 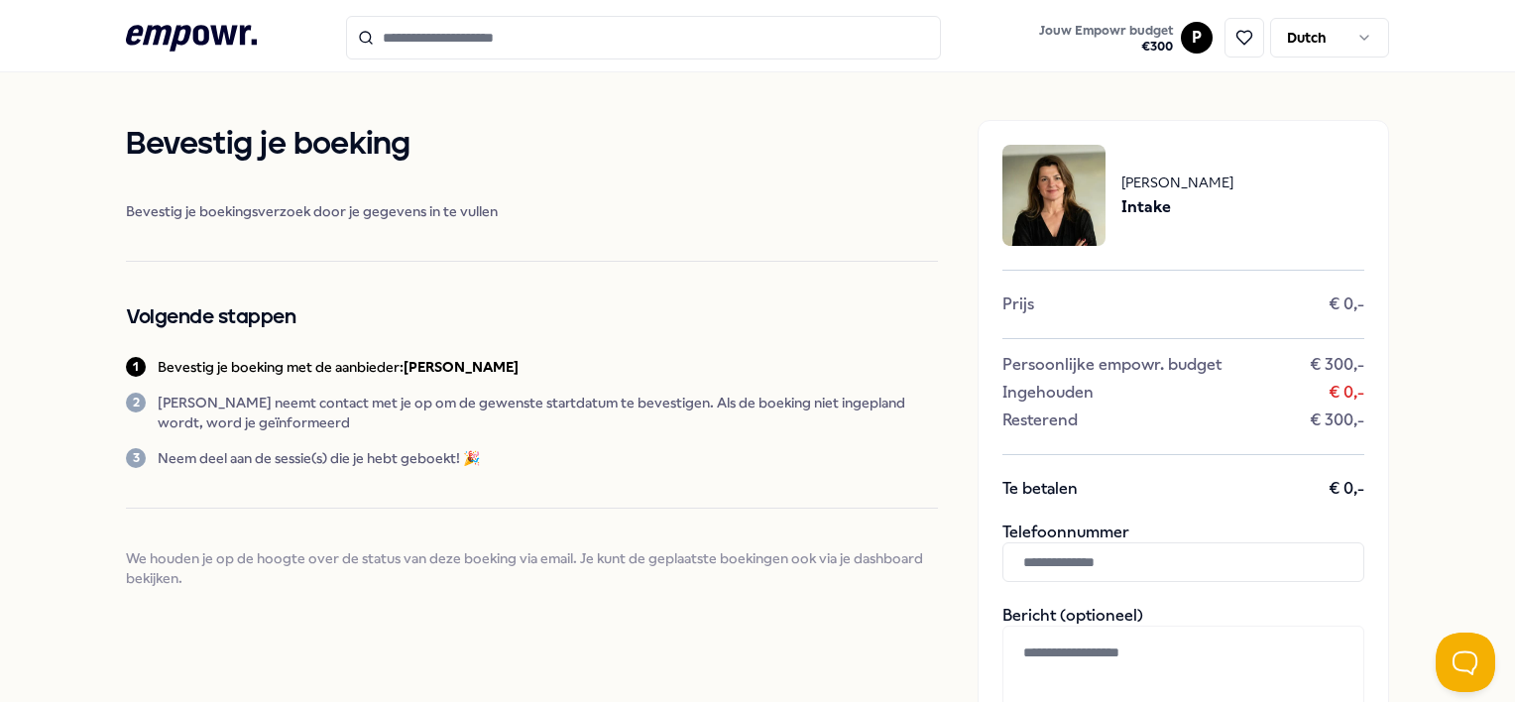 I want to click on div: 2, so click(x=136, y=403).